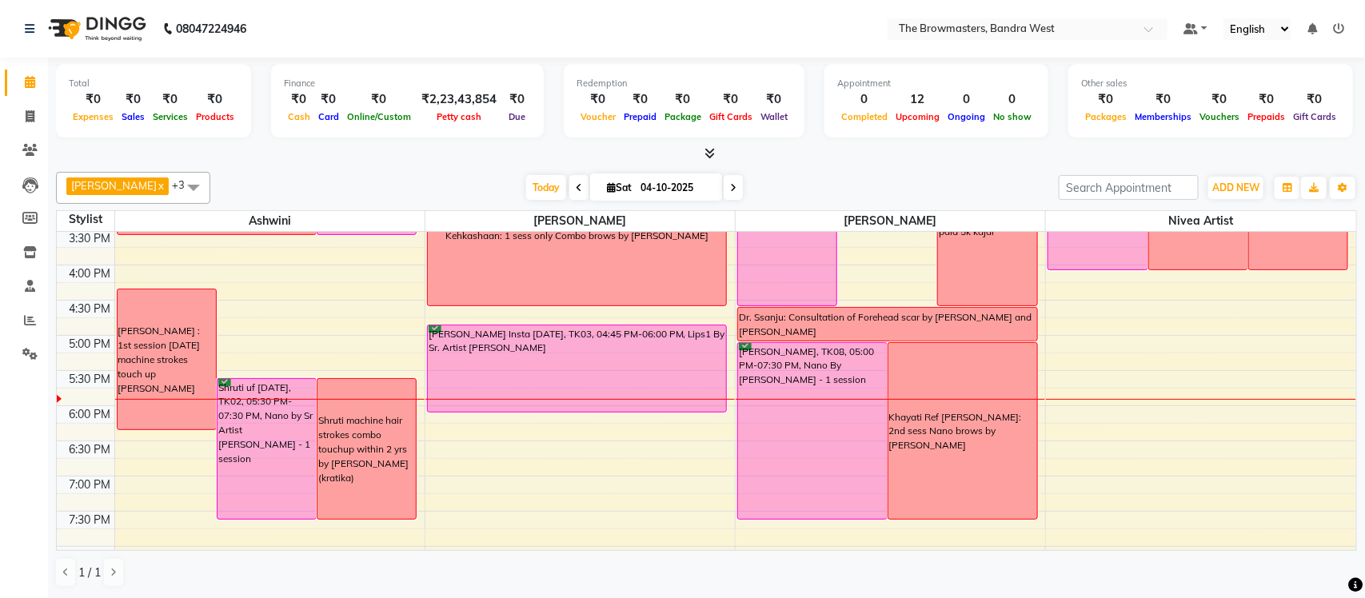  What do you see at coordinates (864, 117) in the screenshot?
I see `span: Completed` at bounding box center [864, 117].